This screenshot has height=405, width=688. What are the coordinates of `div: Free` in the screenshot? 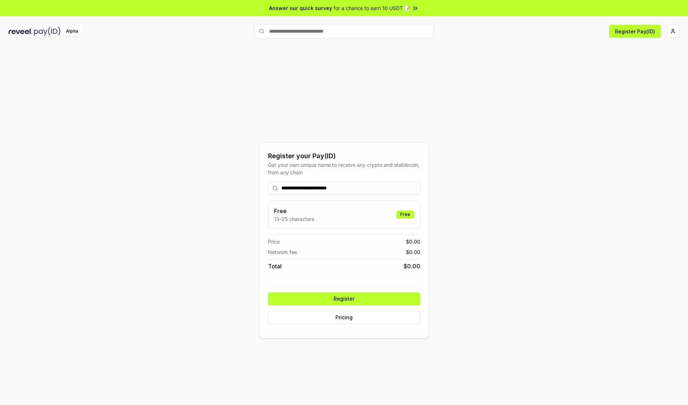 It's located at (405, 214).